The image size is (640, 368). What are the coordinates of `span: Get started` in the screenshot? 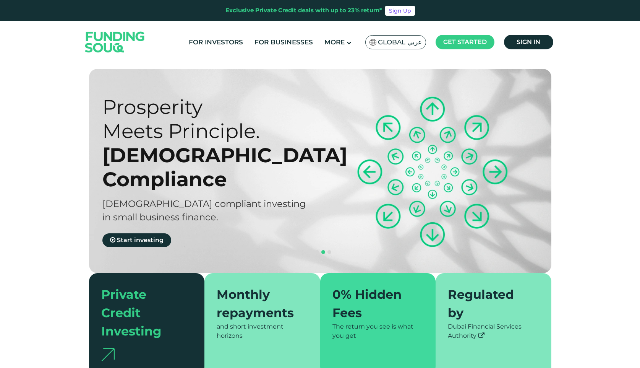 It's located at (465, 42).